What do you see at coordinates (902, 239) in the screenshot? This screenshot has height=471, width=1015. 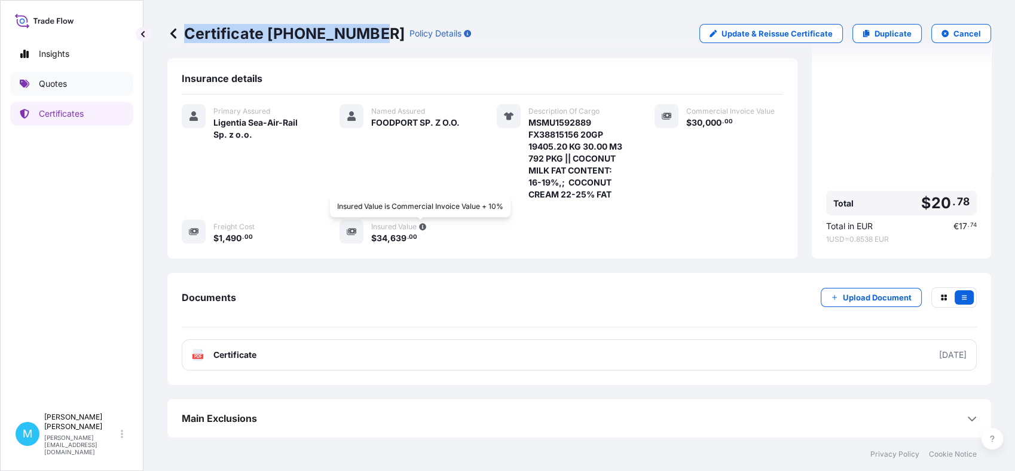 I see `span: 1 USD = 0.8538 EUR` at bounding box center [902, 239].